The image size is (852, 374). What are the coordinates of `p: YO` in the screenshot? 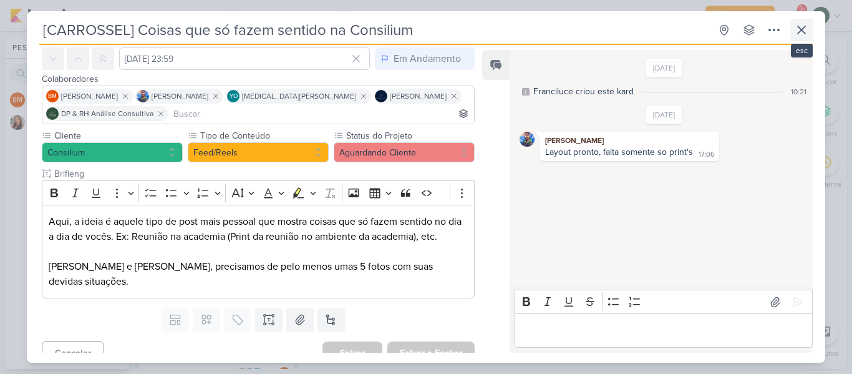 It's located at (233, 97).